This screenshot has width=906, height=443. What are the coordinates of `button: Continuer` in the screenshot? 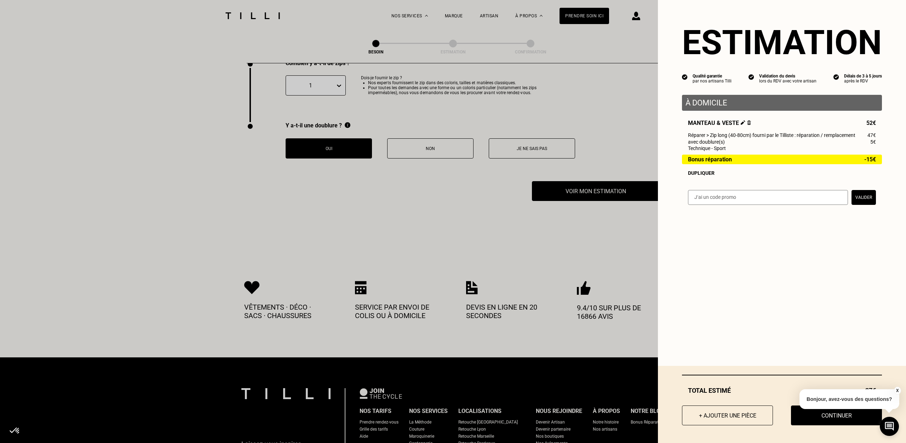 It's located at (836, 415).